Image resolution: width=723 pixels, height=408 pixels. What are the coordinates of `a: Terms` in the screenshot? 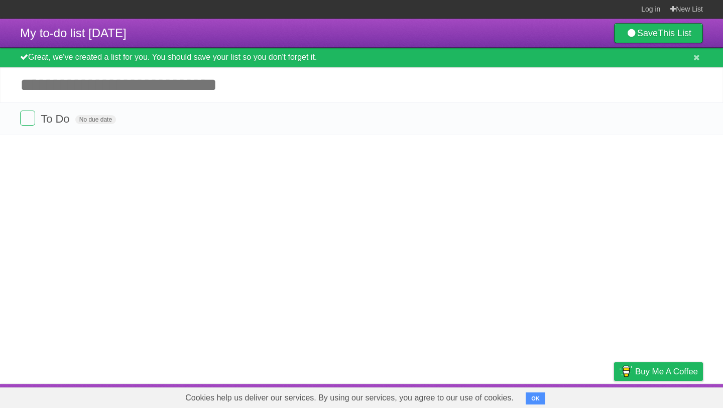 It's located at (578, 396).